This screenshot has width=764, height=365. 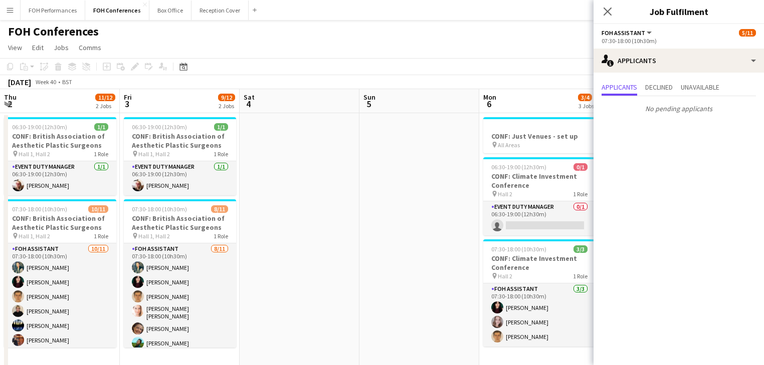 I want to click on span: 3, so click(x=127, y=104).